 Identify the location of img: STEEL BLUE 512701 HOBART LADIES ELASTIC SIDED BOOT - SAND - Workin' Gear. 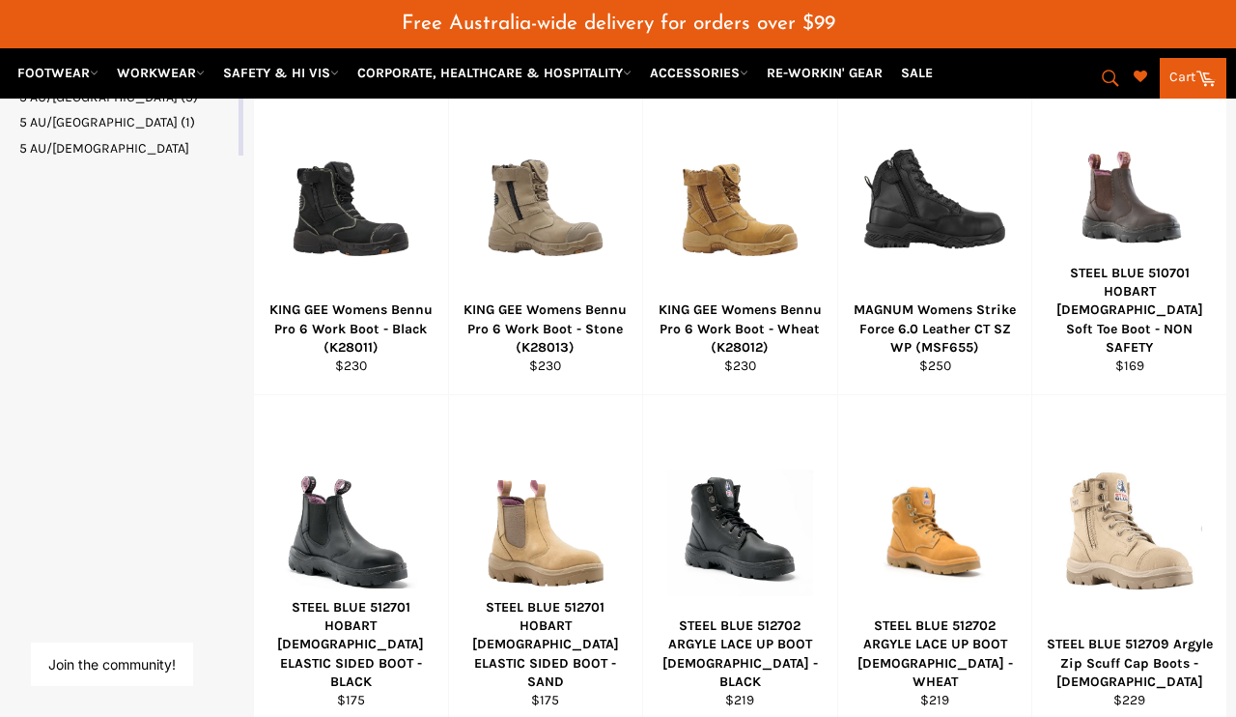
(546, 532).